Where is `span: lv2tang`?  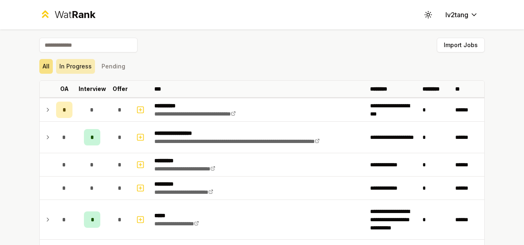 span: lv2tang is located at coordinates (457, 15).